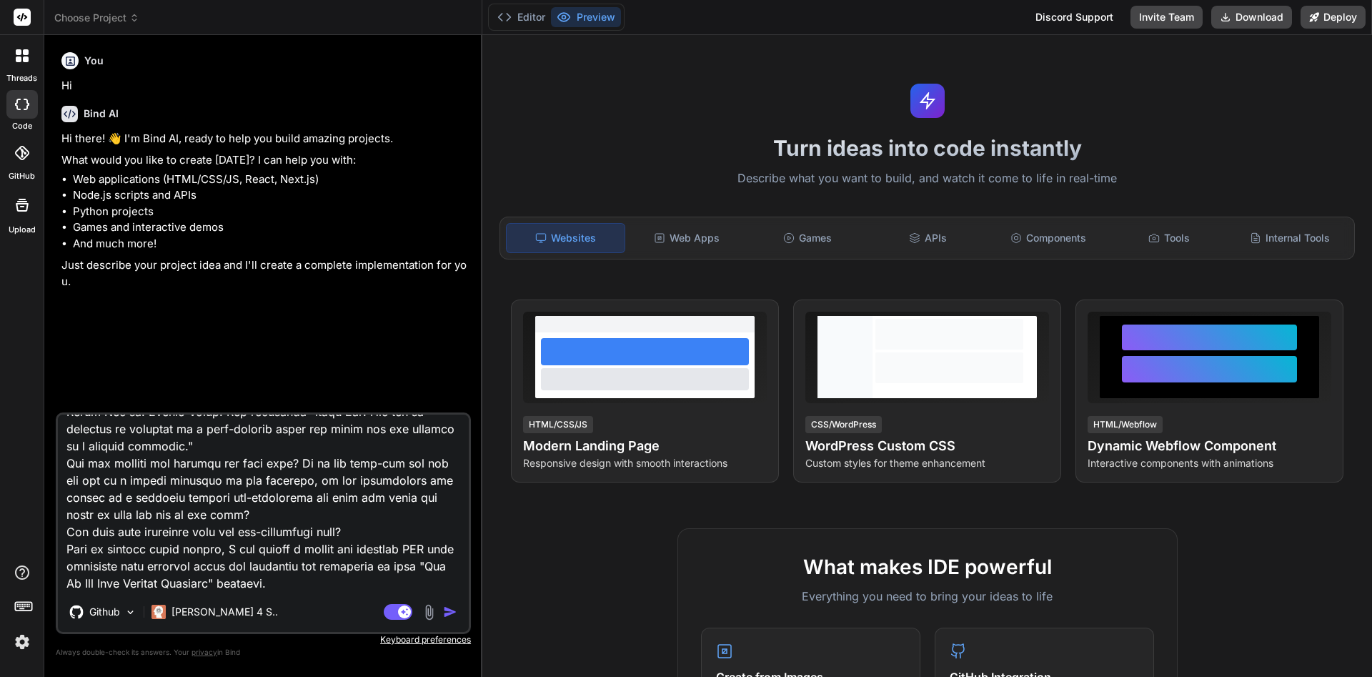 The height and width of the screenshot is (677, 1372). I want to click on img: settings, so click(22, 642).